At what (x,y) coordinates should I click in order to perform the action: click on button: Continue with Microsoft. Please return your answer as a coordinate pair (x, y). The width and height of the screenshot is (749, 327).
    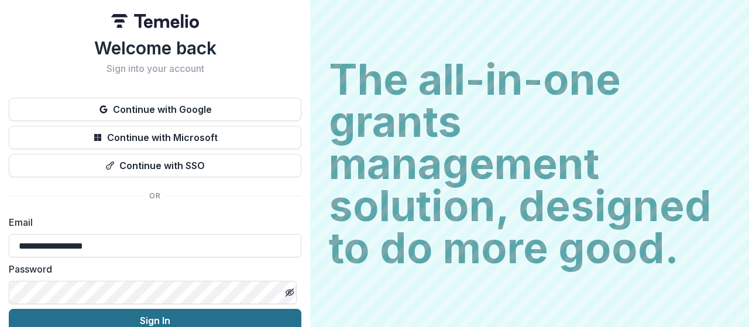
    Looking at the image, I should click on (155, 137).